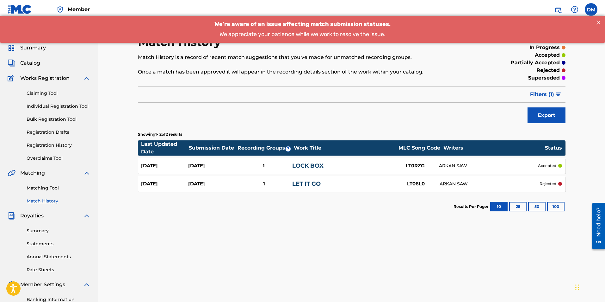  What do you see at coordinates (559, 94) in the screenshot?
I see `img: filter` at bounding box center [559, 94].